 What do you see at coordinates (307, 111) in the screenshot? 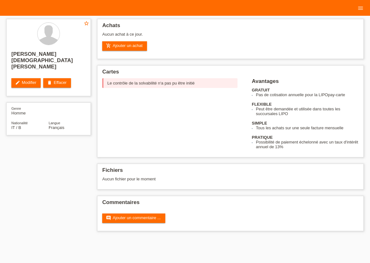
I see `li: Peut être demandée et utilisée dans toutes les succursales LIPO` at bounding box center [307, 111].